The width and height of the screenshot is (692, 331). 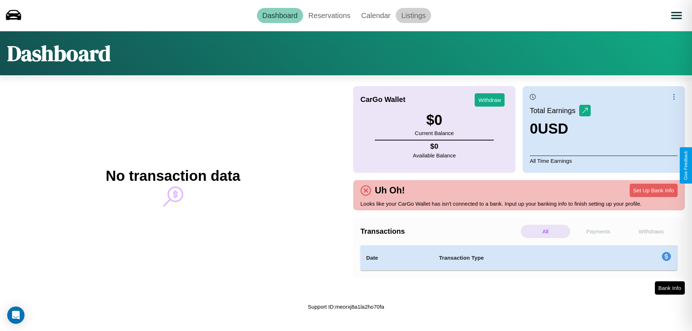 I want to click on h4: Uh Oh!, so click(x=390, y=190).